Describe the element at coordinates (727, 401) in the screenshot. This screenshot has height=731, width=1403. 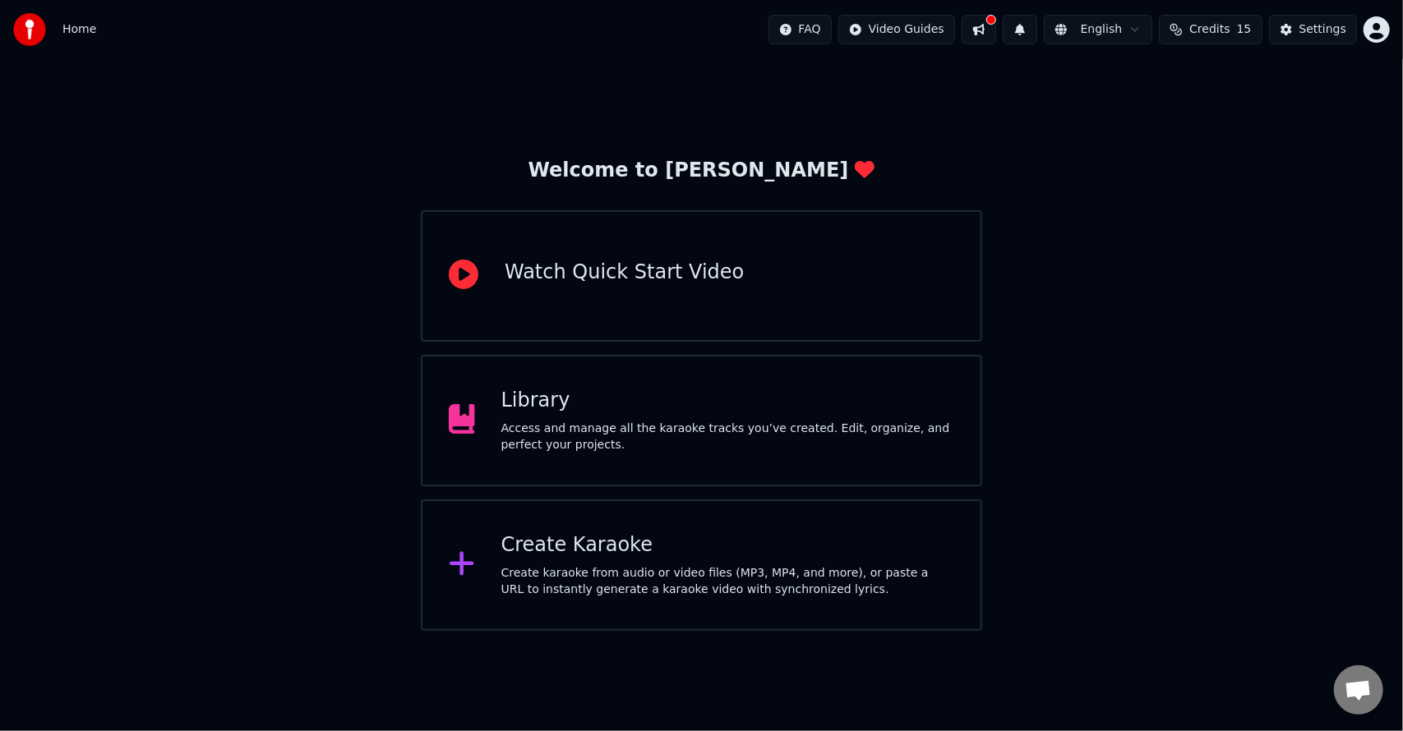
I see `div: Library` at that location.